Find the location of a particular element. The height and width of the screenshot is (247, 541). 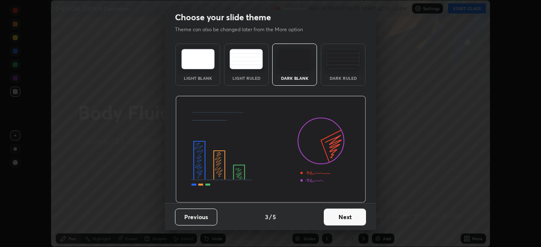

div: Light Blank is located at coordinates (198, 78).